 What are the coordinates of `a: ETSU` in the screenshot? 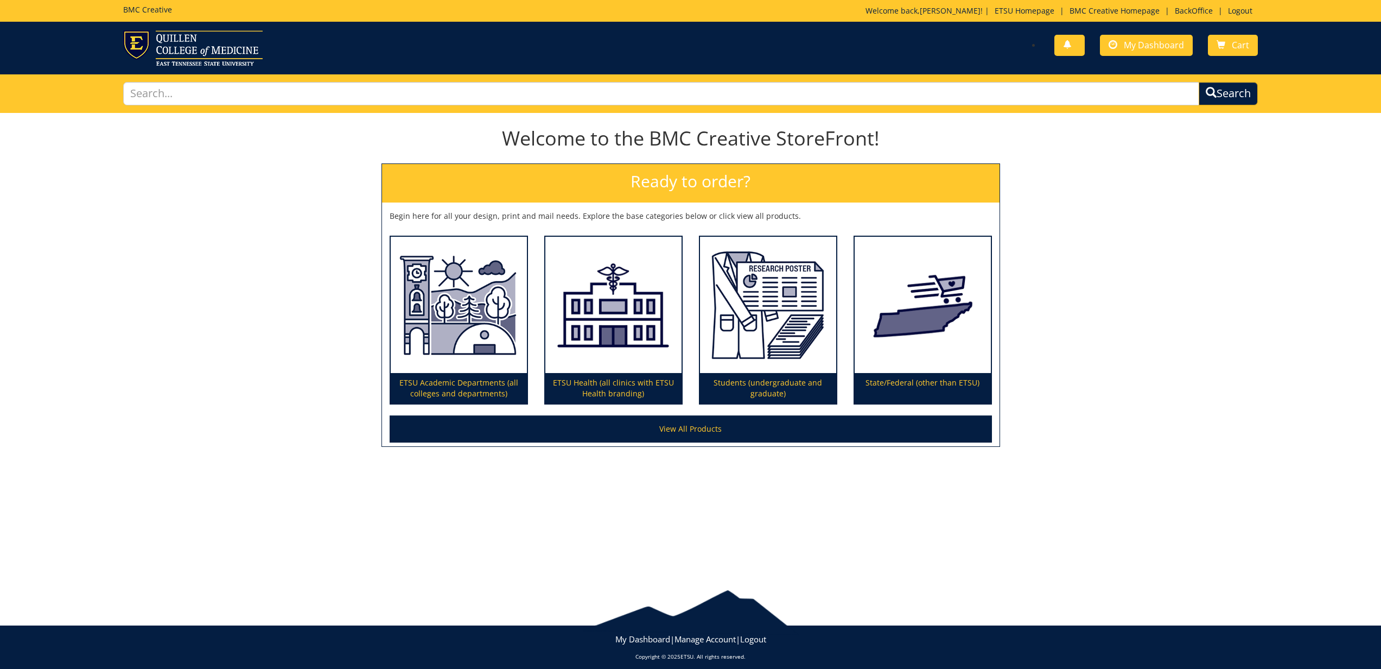 It's located at (687, 656).